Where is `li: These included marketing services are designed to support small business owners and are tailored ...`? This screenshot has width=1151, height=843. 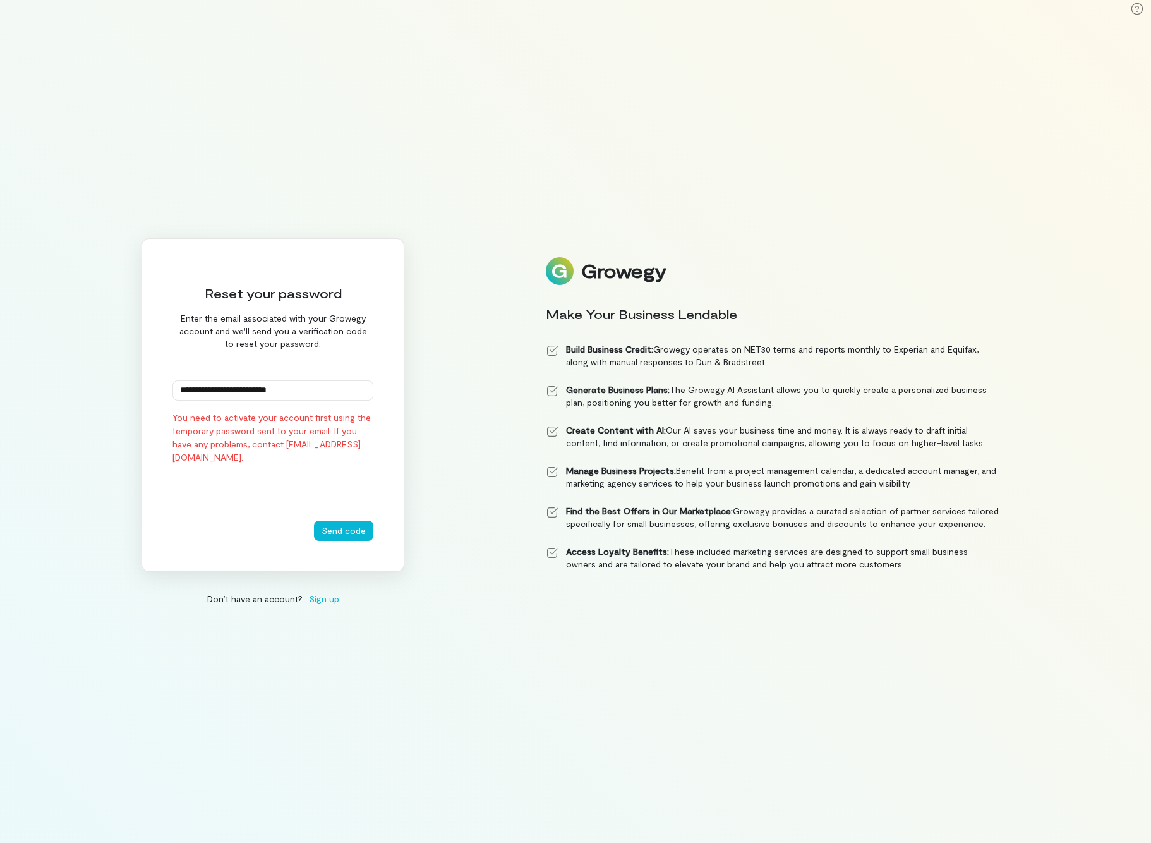 li: These included marketing services are designed to support small business owners and are tailored ... is located at coordinates (773, 558).